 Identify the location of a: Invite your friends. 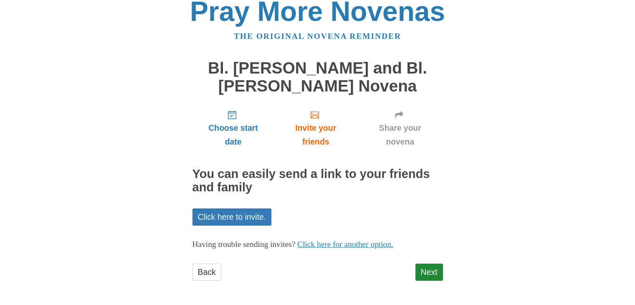
(315, 128).